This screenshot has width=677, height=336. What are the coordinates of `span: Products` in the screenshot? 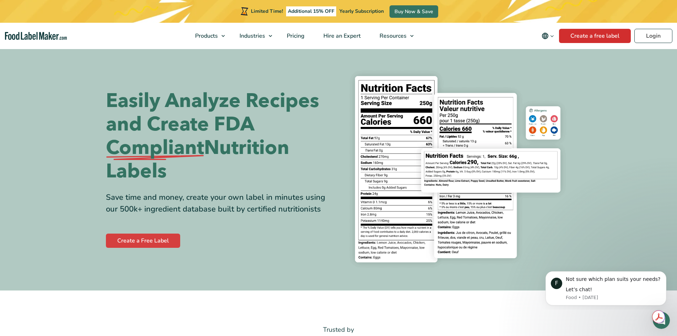 It's located at (206, 36).